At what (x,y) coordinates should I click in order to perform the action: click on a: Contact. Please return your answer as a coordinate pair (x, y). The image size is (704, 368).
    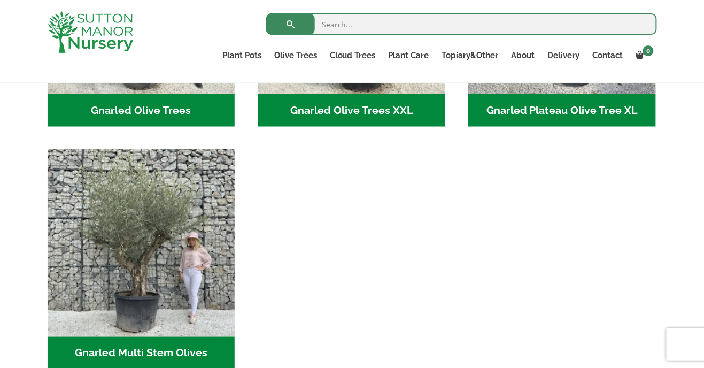
    Looking at the image, I should click on (607, 56).